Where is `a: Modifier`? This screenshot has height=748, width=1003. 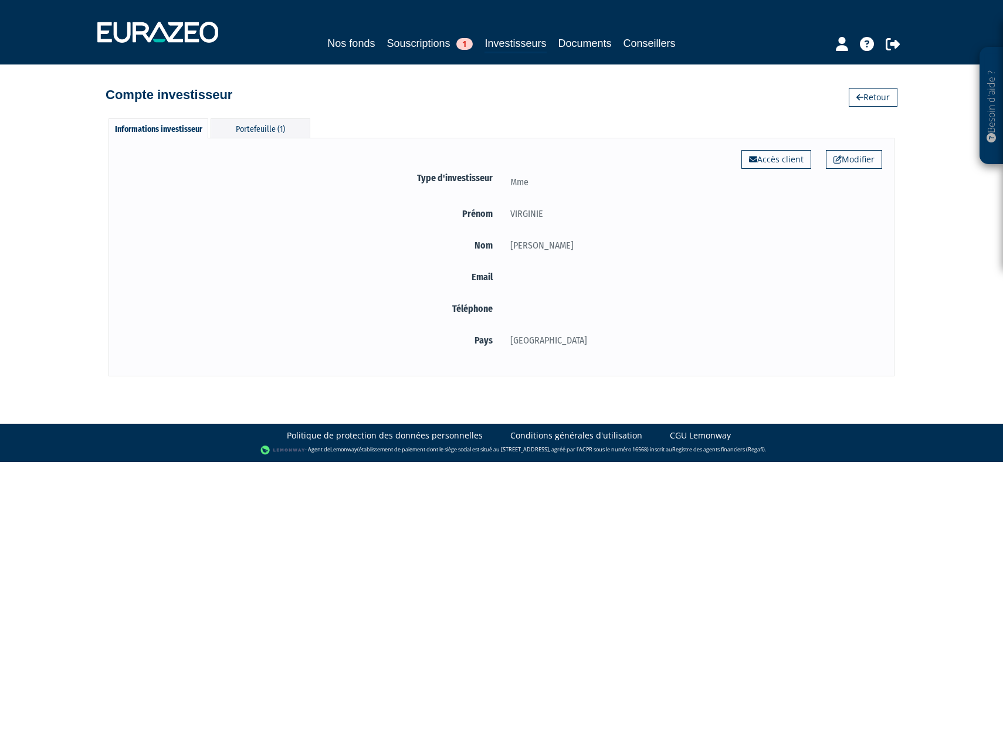
a: Modifier is located at coordinates (854, 160).